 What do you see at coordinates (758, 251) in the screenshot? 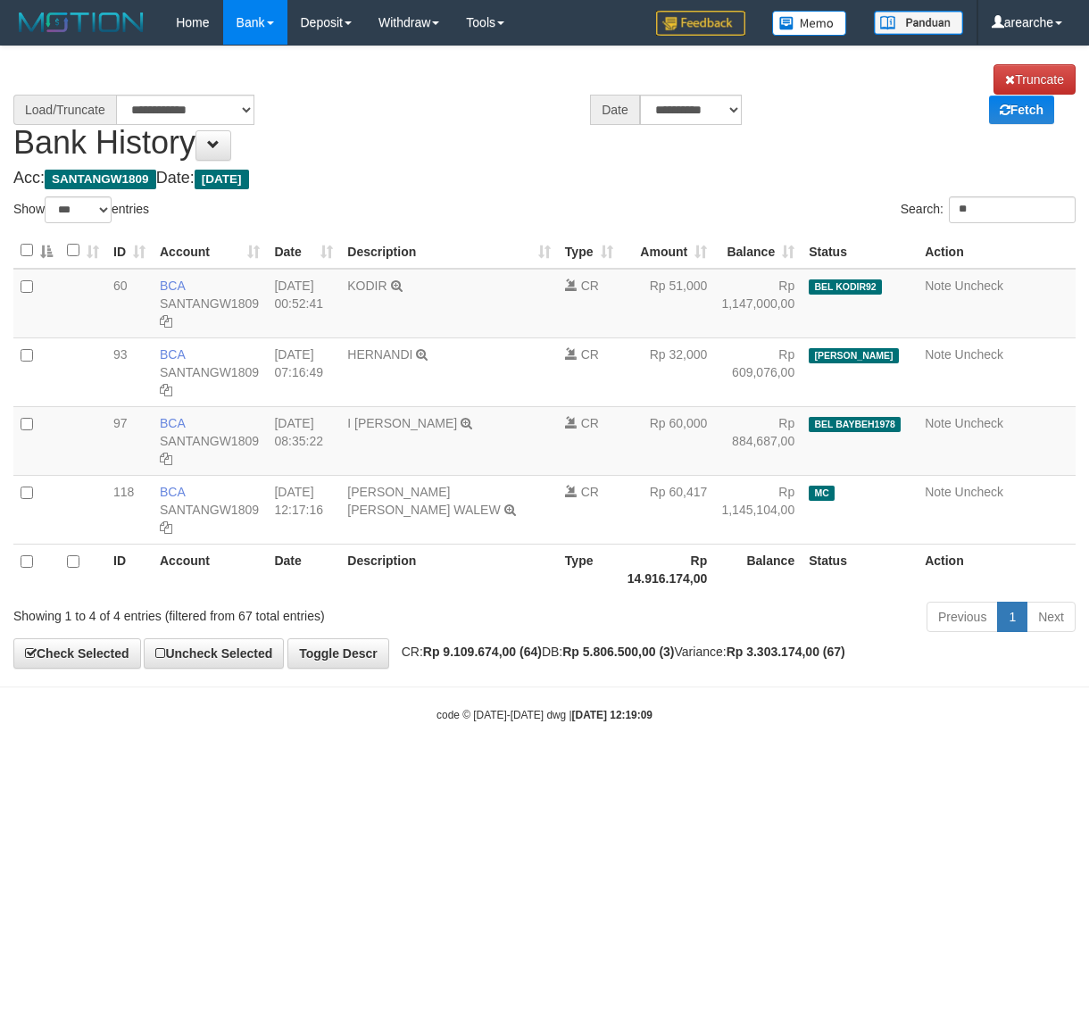
I see `th: Balance: activate to sort column ascending` at bounding box center [758, 251].